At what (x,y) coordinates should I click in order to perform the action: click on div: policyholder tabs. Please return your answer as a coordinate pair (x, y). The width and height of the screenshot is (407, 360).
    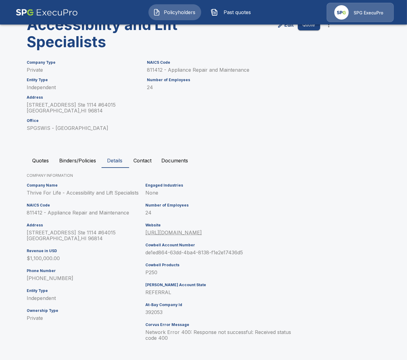
    Looking at the image, I should click on (204, 161).